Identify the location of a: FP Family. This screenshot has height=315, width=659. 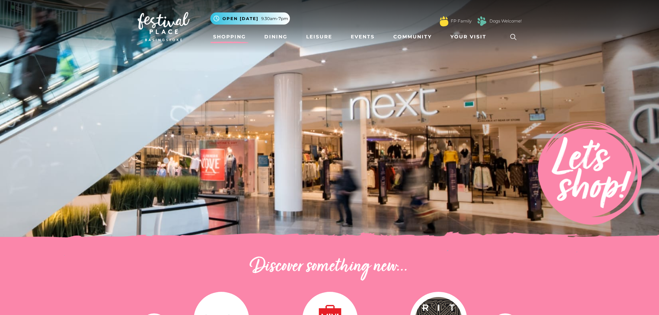
(461, 21).